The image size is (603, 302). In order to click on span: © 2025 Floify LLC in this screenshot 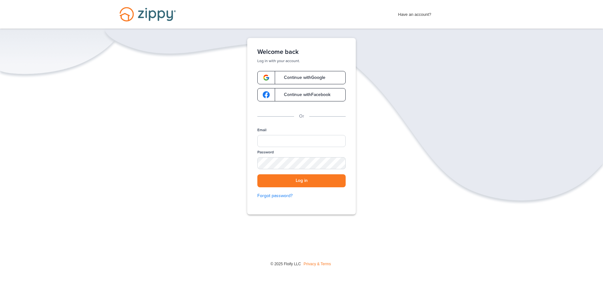, I will do `click(285, 264)`.